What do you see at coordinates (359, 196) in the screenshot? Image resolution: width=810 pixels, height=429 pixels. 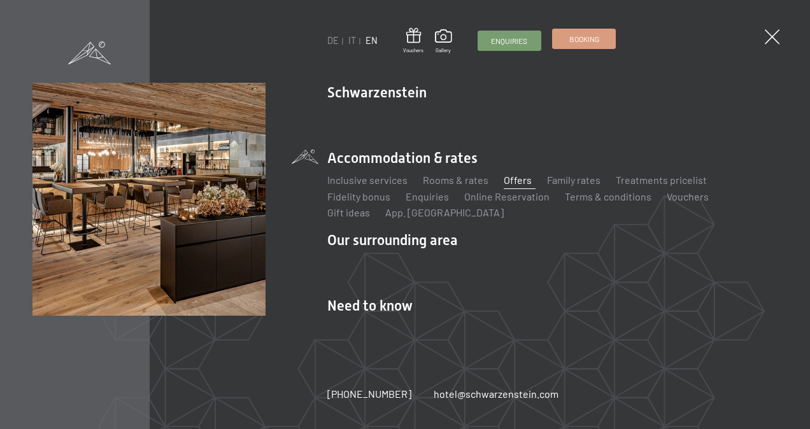 I see `a: Fidelity bonus` at bounding box center [359, 196].